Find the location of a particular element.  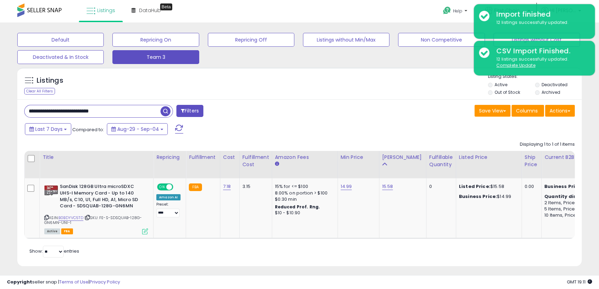

a: Terms of Use is located at coordinates (74, 281).